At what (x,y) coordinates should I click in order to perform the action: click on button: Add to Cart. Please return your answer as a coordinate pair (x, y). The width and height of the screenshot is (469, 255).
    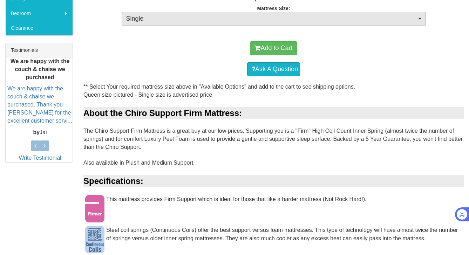
    Looking at the image, I should click on (273, 48).